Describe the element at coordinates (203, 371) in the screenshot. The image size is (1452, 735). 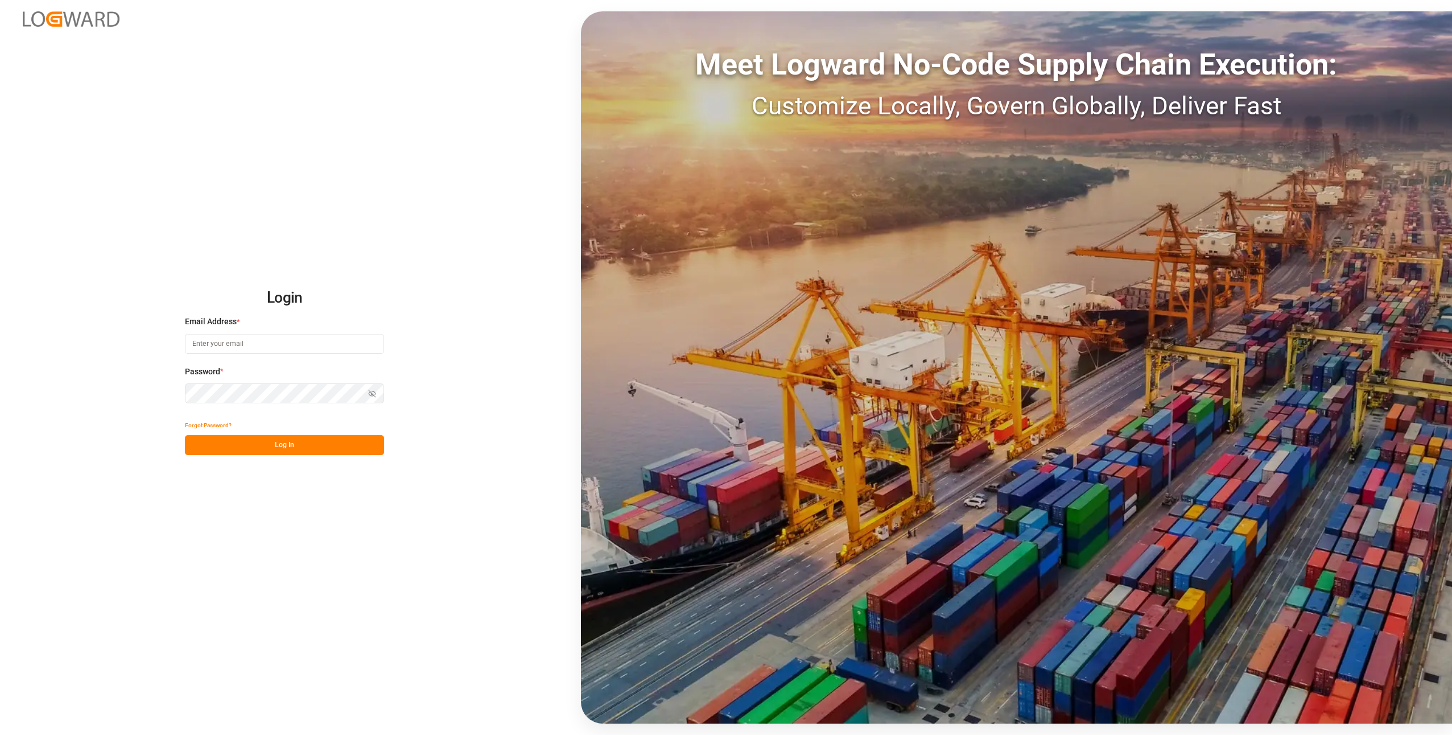
I see `span: Password` at that location.